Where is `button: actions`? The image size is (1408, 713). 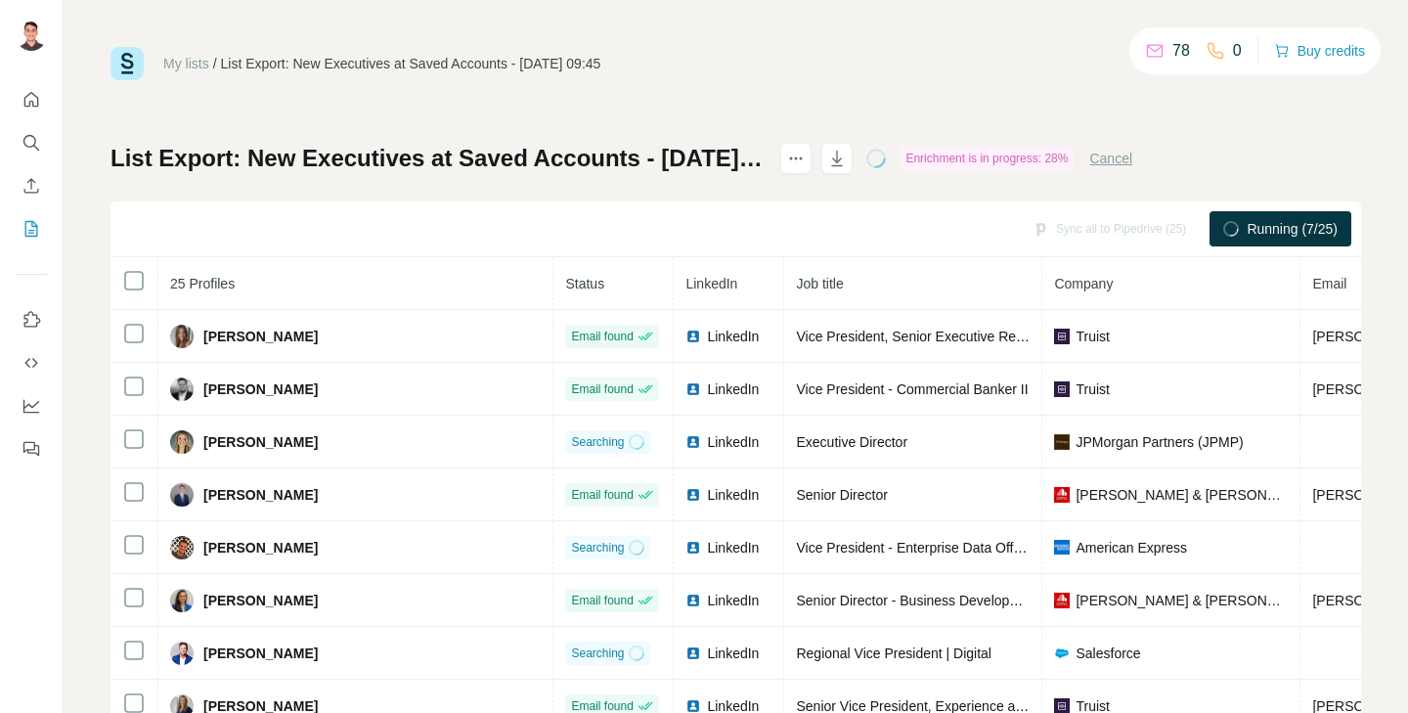 button: actions is located at coordinates (796, 158).